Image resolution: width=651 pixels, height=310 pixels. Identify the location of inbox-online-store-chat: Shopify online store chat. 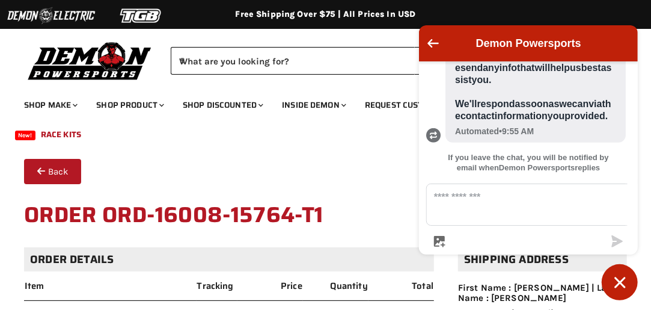
(529, 162).